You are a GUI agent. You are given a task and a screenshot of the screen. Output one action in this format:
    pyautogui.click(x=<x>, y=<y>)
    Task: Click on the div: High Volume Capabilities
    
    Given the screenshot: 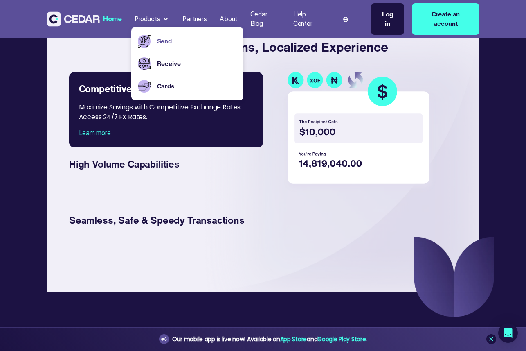 What is the action you would take?
    pyautogui.click(x=161, y=164)
    